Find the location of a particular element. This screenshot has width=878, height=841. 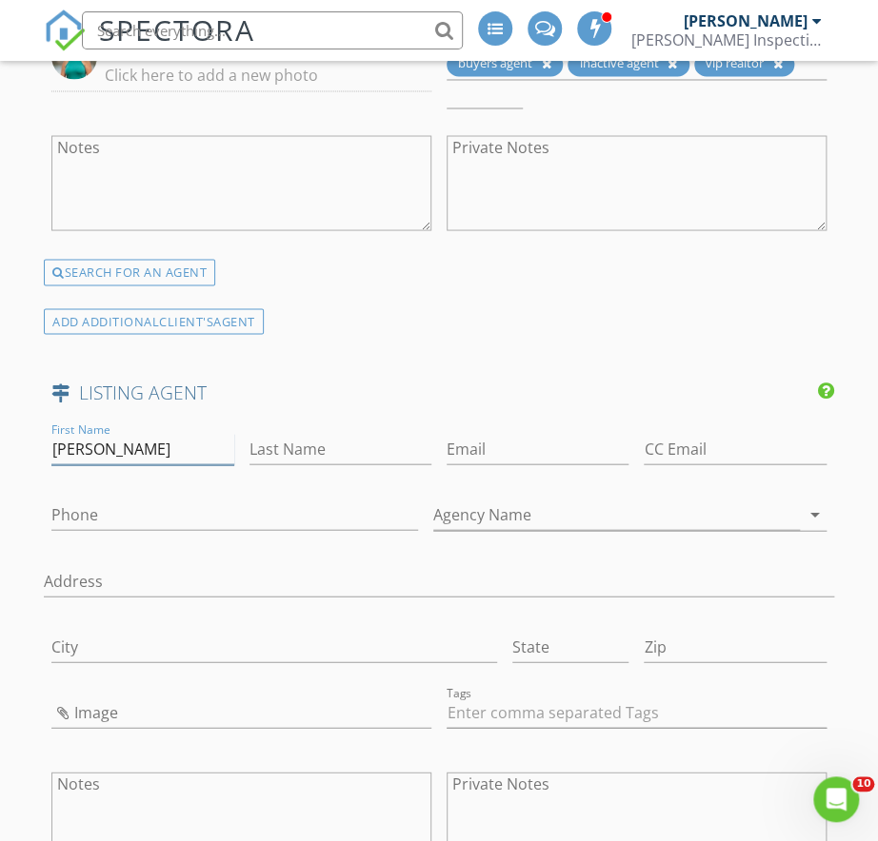

div: SEARCH FOR AN AGENT is located at coordinates (129, 272).